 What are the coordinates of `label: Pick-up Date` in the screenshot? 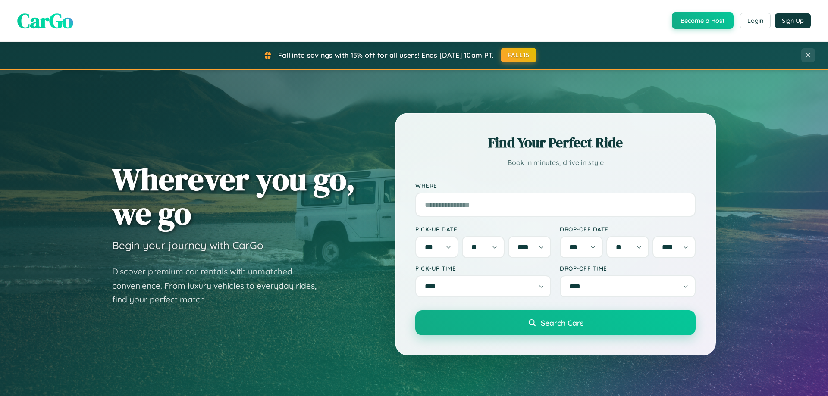 It's located at (483, 229).